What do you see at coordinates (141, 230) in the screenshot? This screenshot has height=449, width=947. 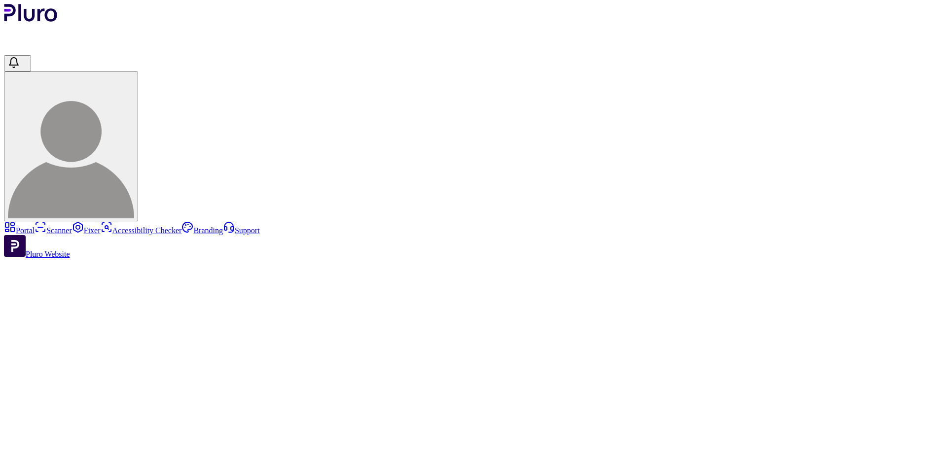 I see `a: Accessibility Checker` at bounding box center [141, 230].